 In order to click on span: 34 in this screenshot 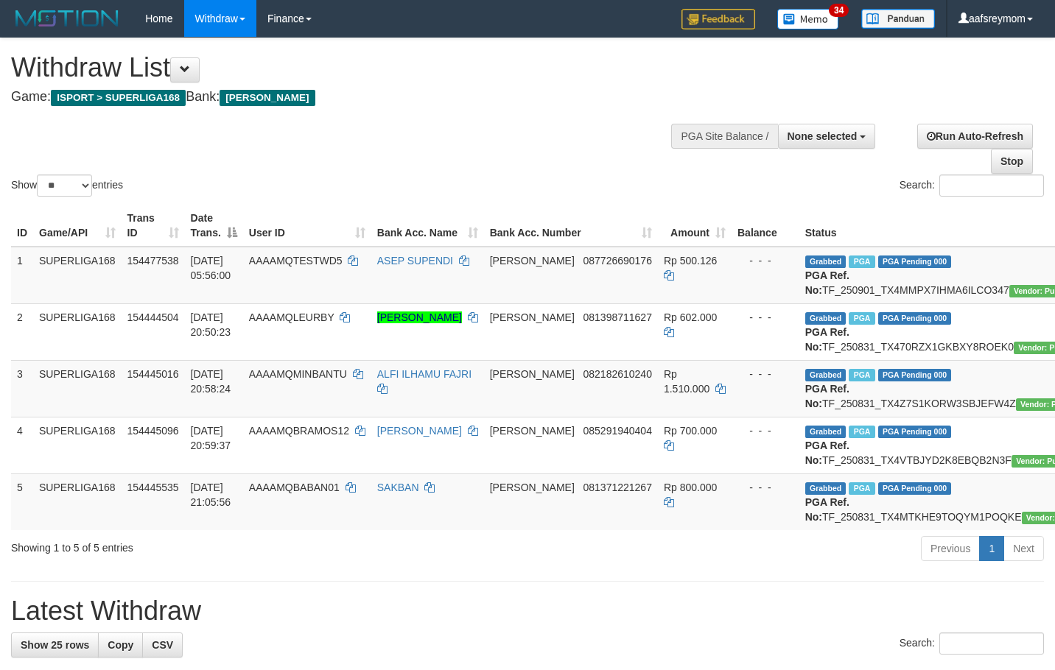, I will do `click(838, 10)`.